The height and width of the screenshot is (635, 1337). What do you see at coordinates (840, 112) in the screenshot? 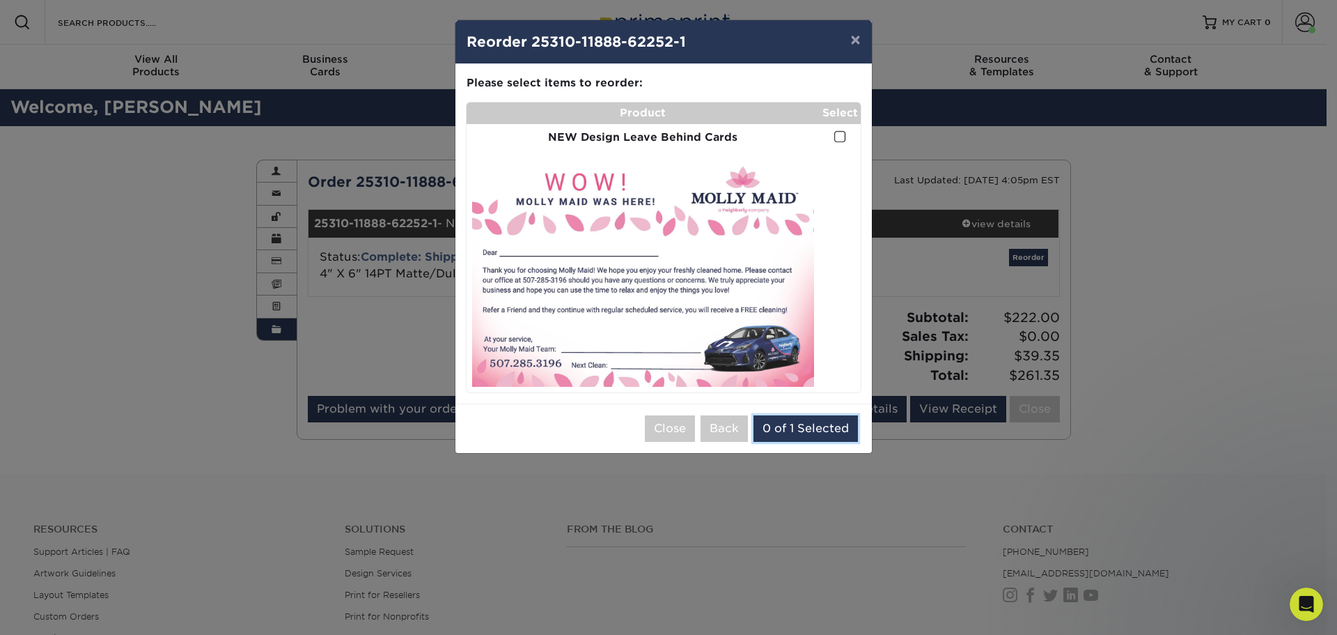
I see `strong: Select` at bounding box center [840, 112].